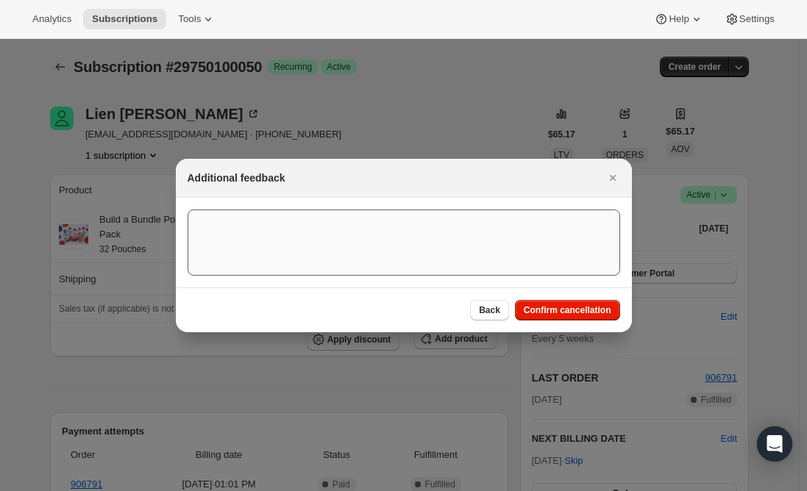 The image size is (807, 491). What do you see at coordinates (613, 178) in the screenshot?
I see `button: Close` at bounding box center [613, 178].